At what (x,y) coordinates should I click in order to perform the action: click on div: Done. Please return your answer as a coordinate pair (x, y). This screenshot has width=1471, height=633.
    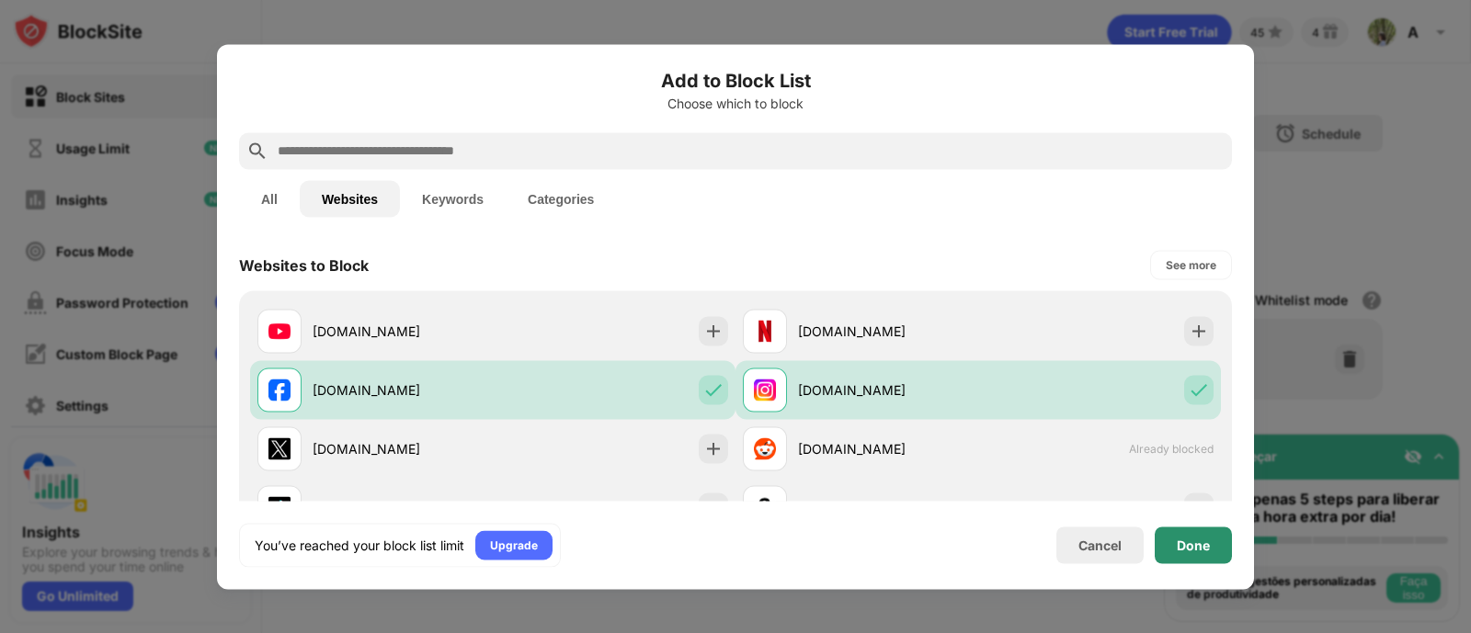
    Looking at the image, I should click on (1193, 545).